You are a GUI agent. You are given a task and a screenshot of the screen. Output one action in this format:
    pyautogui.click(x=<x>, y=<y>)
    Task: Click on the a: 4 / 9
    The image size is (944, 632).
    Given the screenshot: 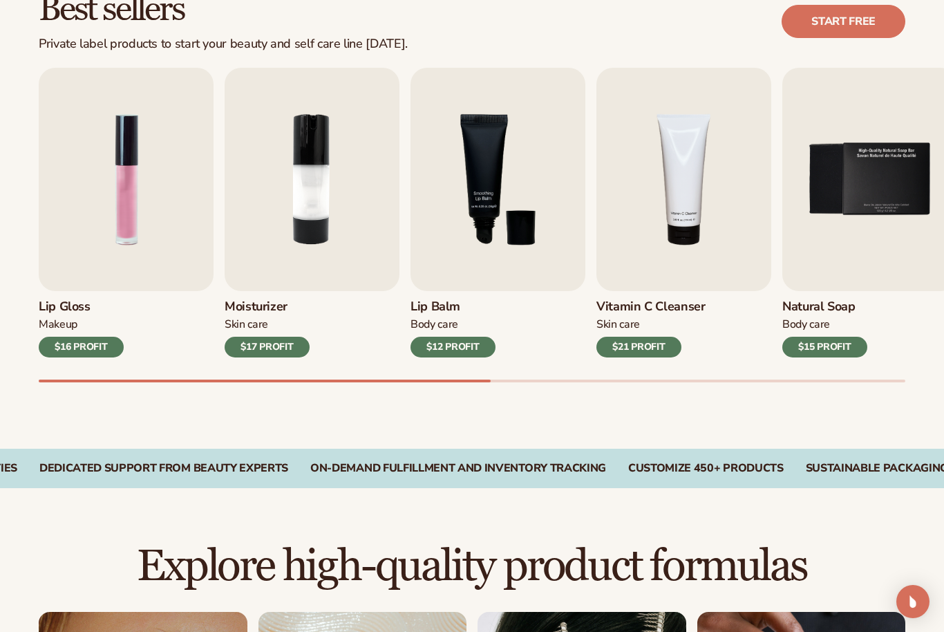 What is the action you would take?
    pyautogui.click(x=683, y=212)
    